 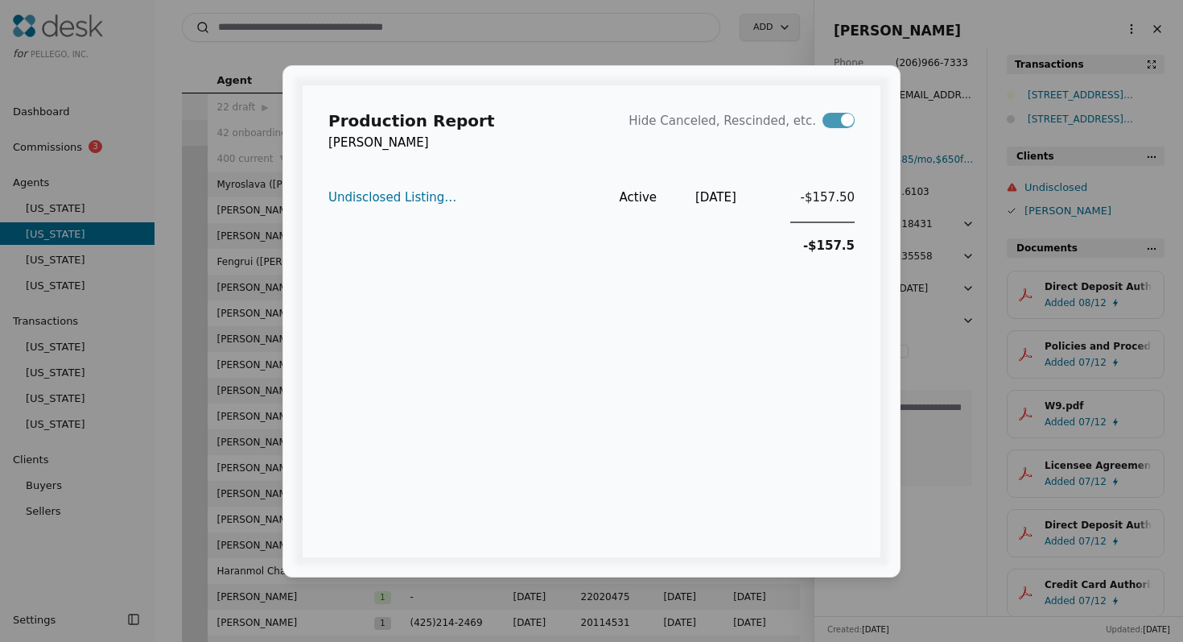 I want to click on div: Active, so click(x=638, y=197).